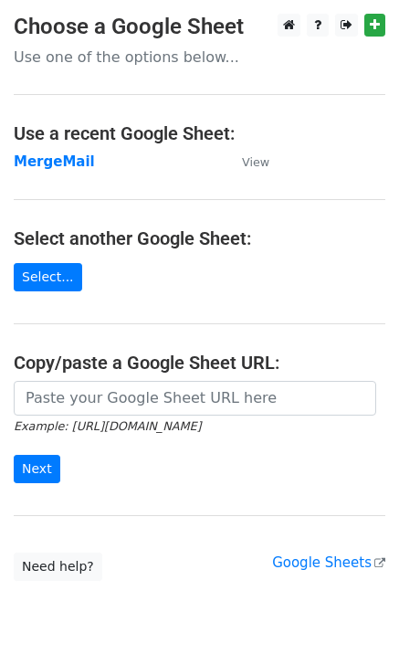 The image size is (399, 654). Describe the element at coordinates (54, 162) in the screenshot. I see `a: MergeMail` at that location.